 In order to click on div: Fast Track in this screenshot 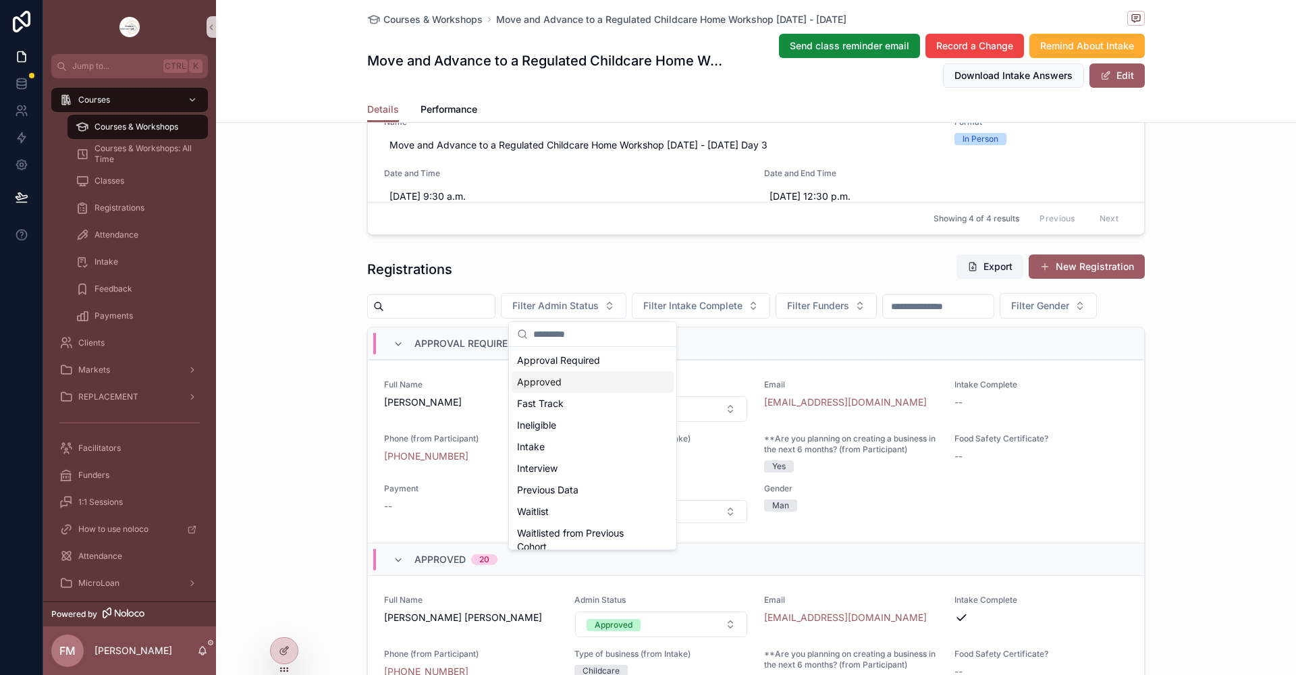, I will do `click(593, 404)`.